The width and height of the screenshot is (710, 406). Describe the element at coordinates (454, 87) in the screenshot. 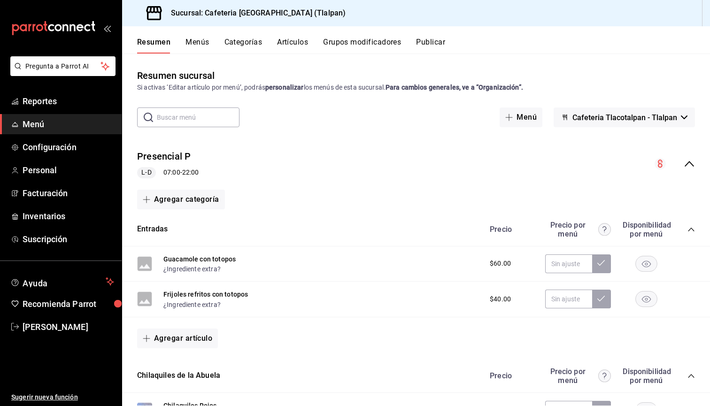

I see `strong: Para cambios generales, ve a “Organización”.` at that location.